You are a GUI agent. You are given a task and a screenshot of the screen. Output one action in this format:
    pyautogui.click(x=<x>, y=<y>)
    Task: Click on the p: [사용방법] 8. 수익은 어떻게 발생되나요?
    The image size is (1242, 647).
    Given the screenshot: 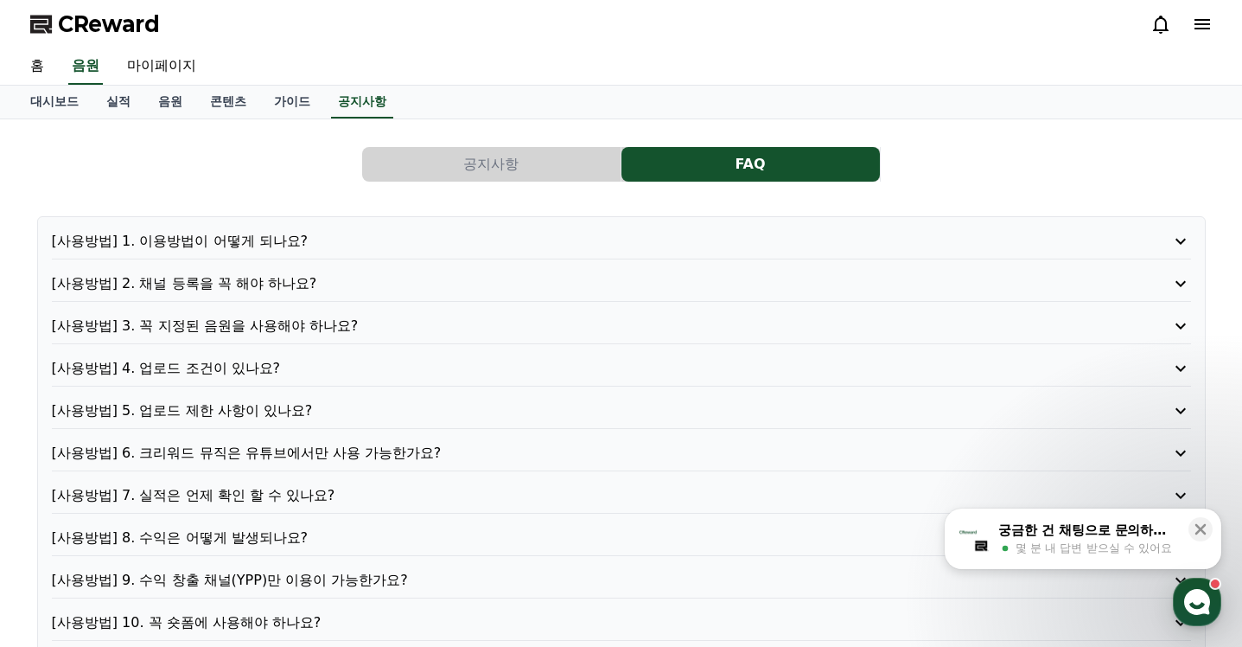 What is the action you would take?
    pyautogui.click(x=576, y=538)
    